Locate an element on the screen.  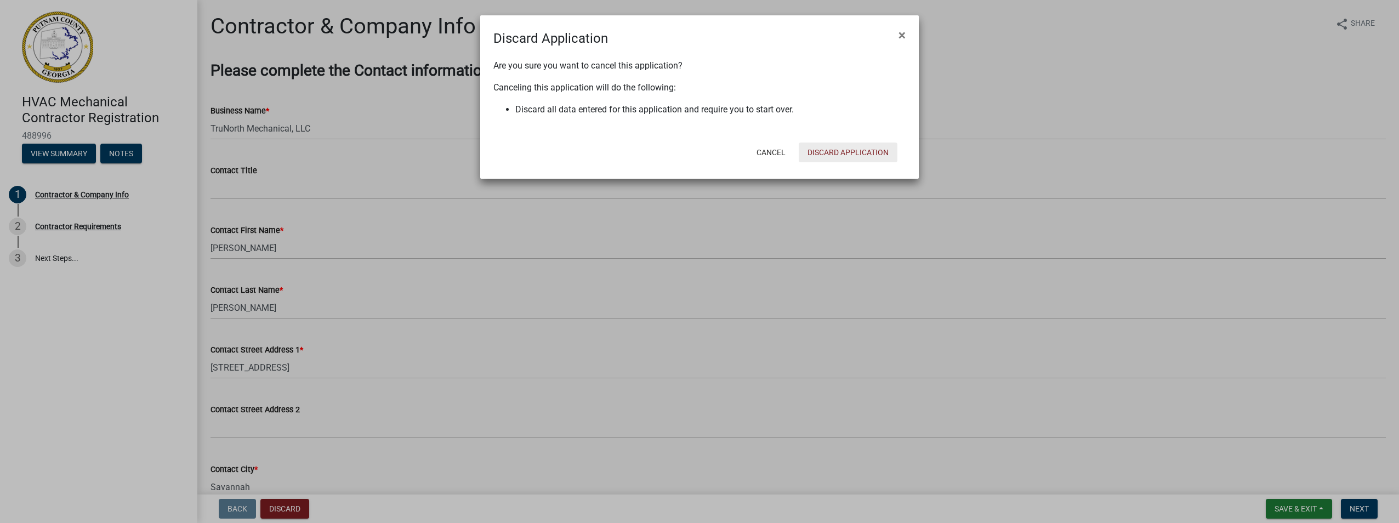
p: Are you sure you want to cancel this application? is located at coordinates (699, 66).